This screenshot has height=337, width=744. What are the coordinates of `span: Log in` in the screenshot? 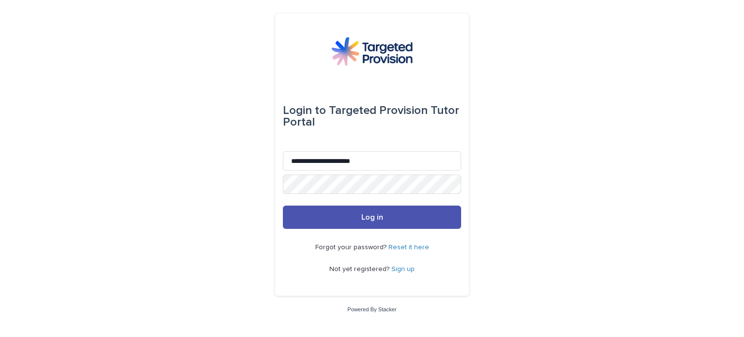 It's located at (372, 217).